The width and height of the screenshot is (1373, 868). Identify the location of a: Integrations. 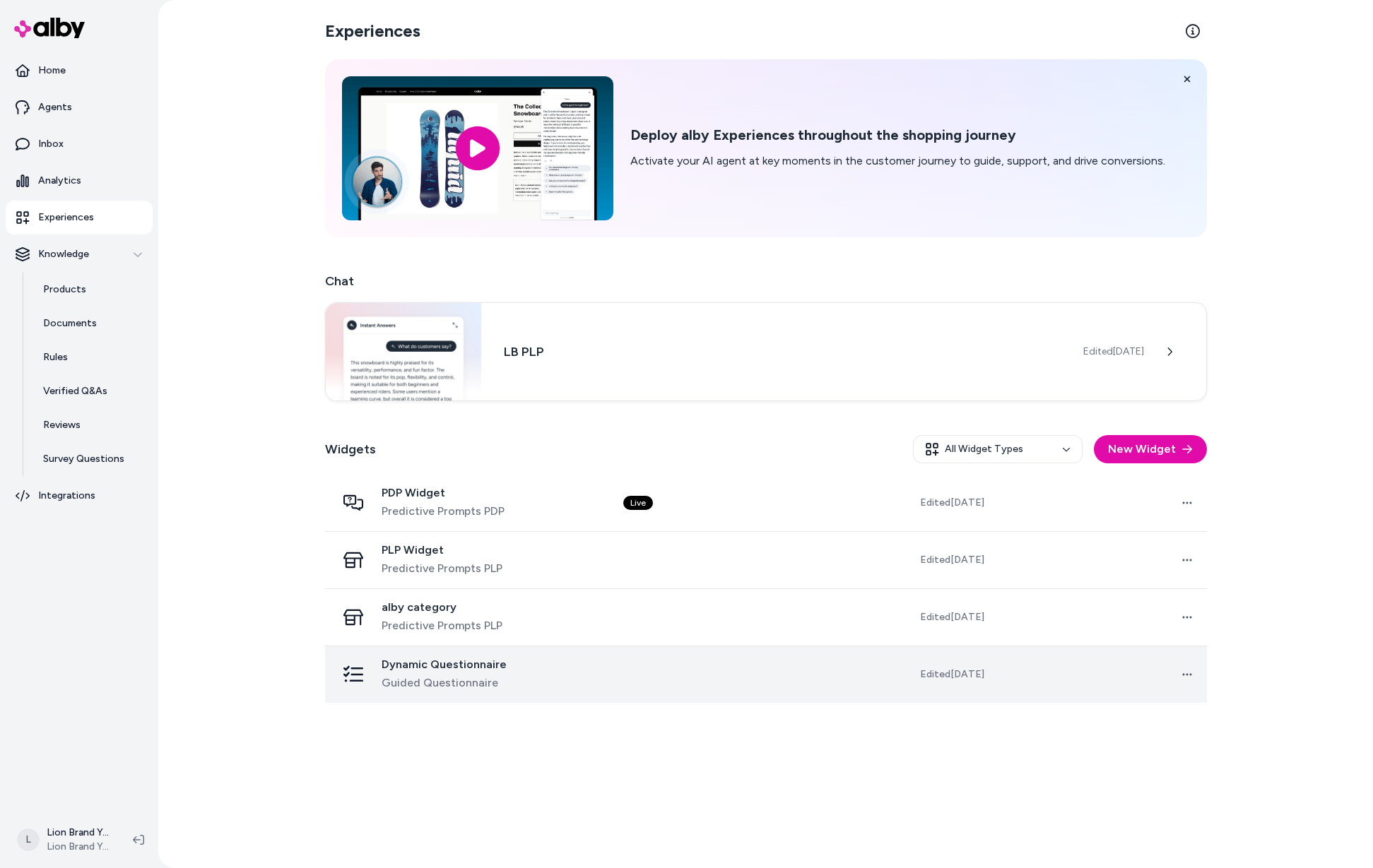
(79, 496).